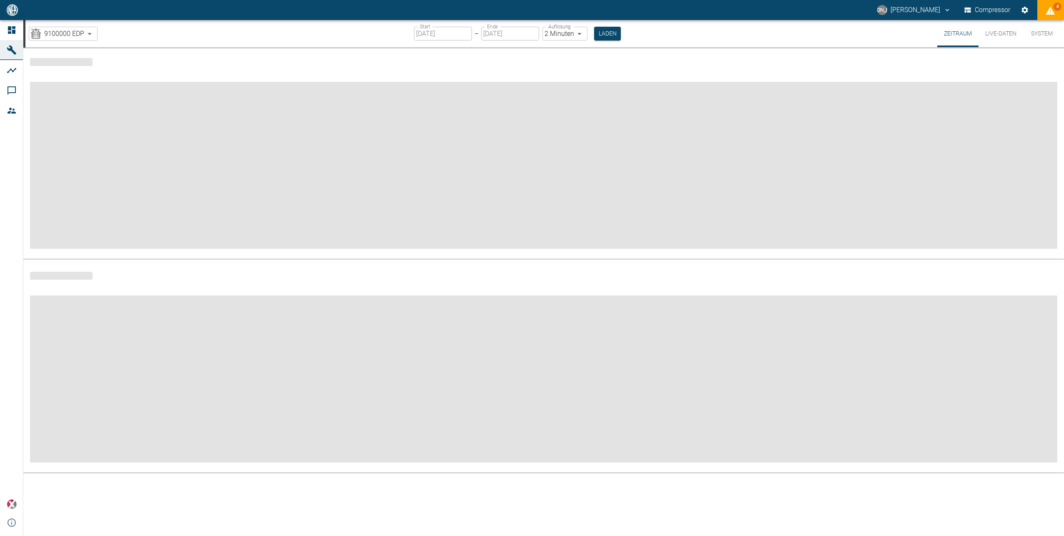  I want to click on label: Auflösung, so click(560, 26).